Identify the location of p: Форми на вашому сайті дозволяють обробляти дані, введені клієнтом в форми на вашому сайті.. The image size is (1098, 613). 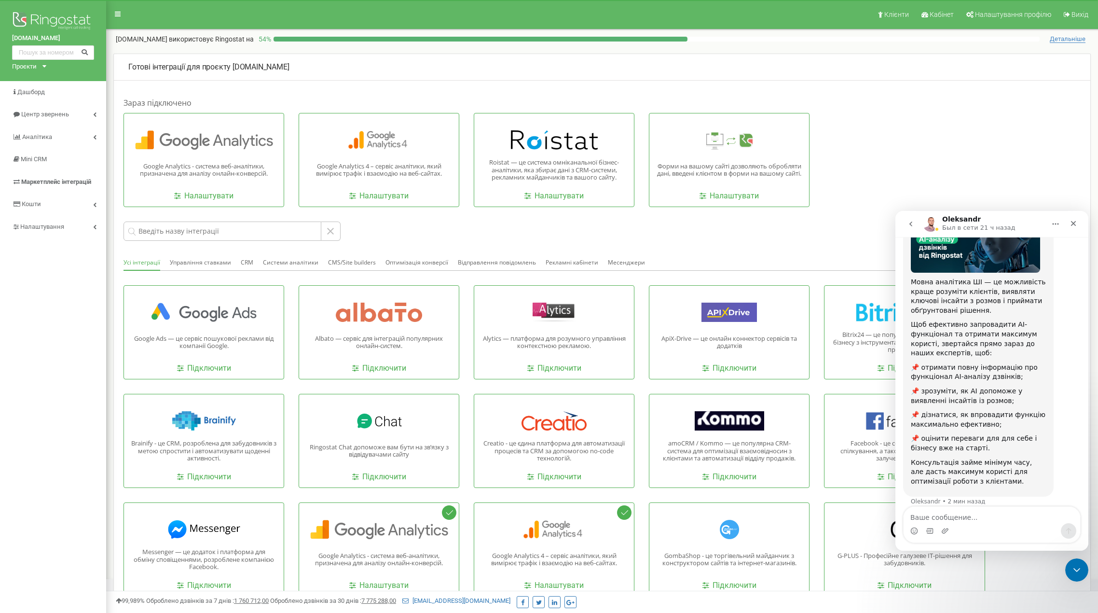
(729, 170).